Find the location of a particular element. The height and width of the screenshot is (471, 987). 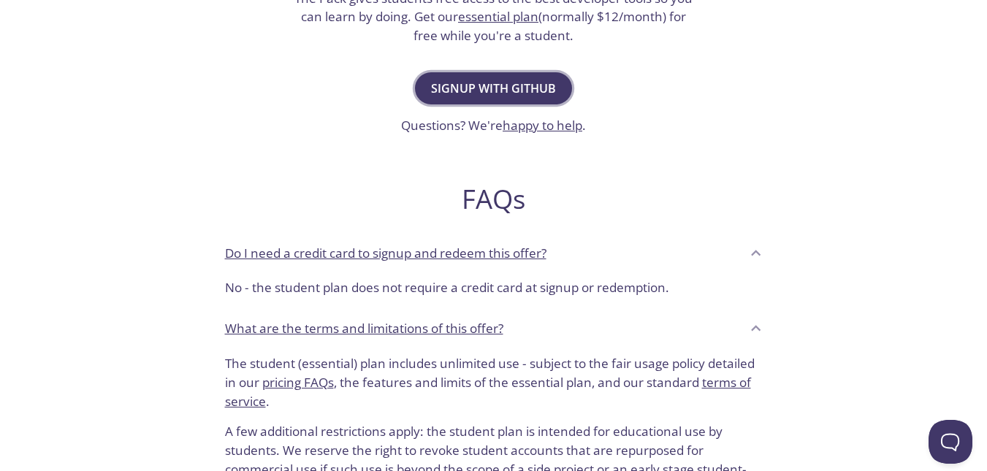

button: Signup with GitHub is located at coordinates (493, 88).